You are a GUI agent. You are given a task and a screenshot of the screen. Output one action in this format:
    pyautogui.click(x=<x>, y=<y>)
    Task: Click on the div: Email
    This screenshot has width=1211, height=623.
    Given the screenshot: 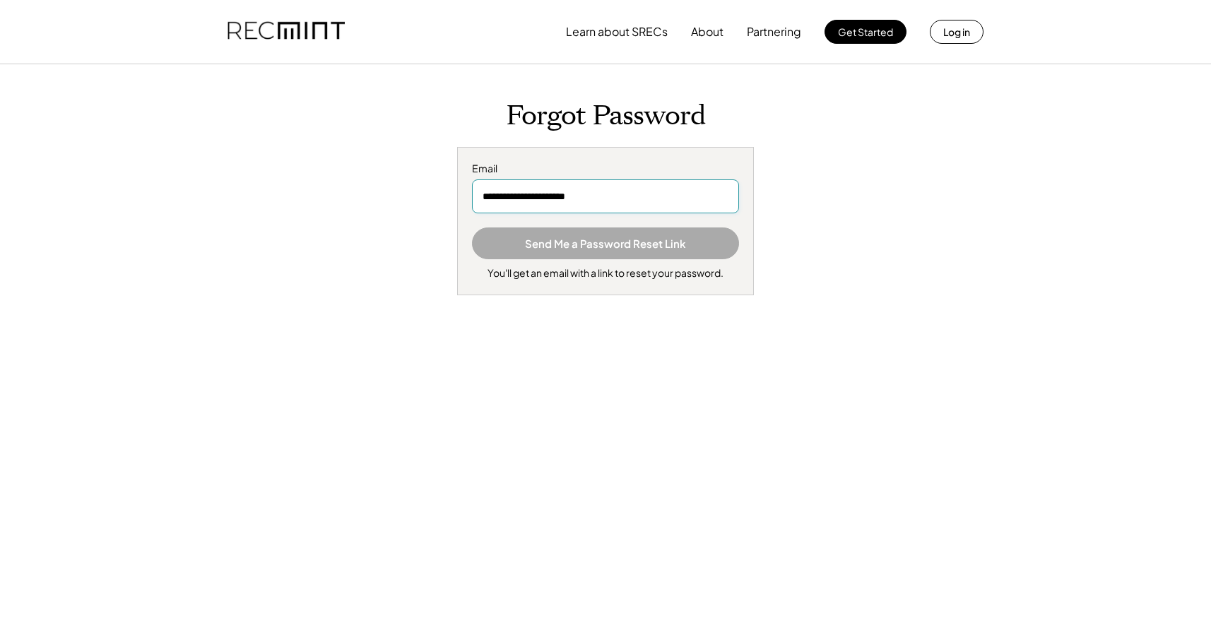 What is the action you would take?
    pyautogui.click(x=605, y=169)
    